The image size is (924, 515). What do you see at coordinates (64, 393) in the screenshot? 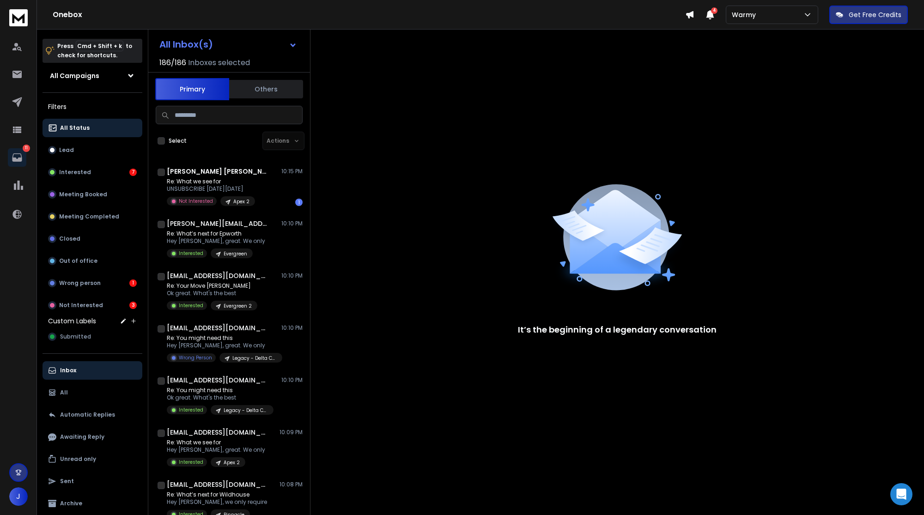
I see `p: All` at bounding box center [64, 393].